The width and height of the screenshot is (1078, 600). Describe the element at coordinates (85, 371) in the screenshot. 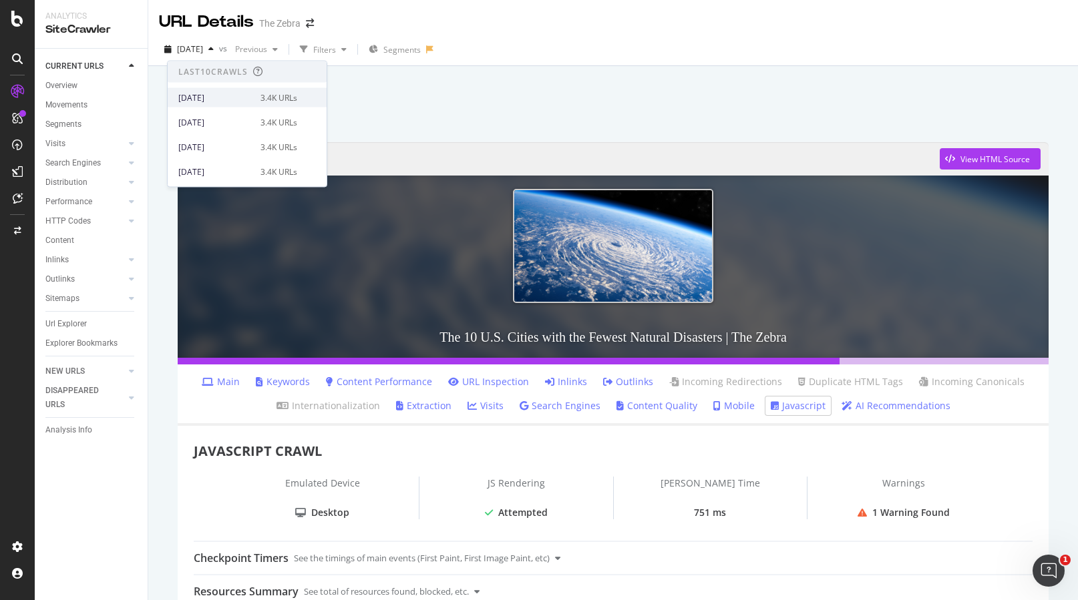

I see `a: NEW URLS` at that location.